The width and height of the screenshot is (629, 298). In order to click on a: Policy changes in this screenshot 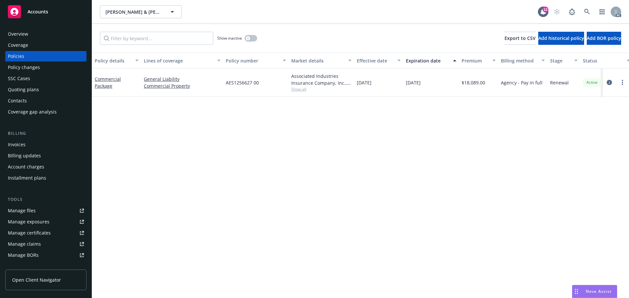, I will do `click(46, 67)`.